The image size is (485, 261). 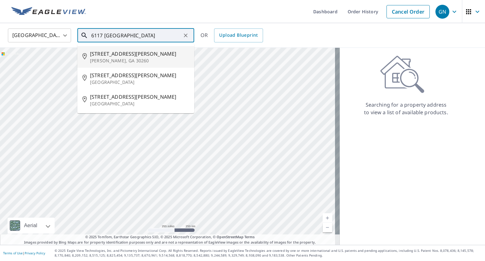 What do you see at coordinates (13, 253) in the screenshot?
I see `a: Terms of Use` at bounding box center [13, 253].